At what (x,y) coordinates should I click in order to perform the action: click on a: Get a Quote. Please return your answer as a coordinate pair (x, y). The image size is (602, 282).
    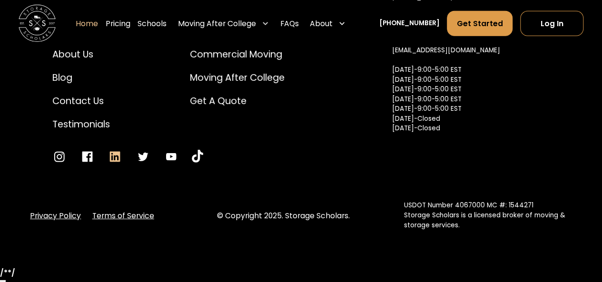
    Looking at the image, I should click on (237, 101).